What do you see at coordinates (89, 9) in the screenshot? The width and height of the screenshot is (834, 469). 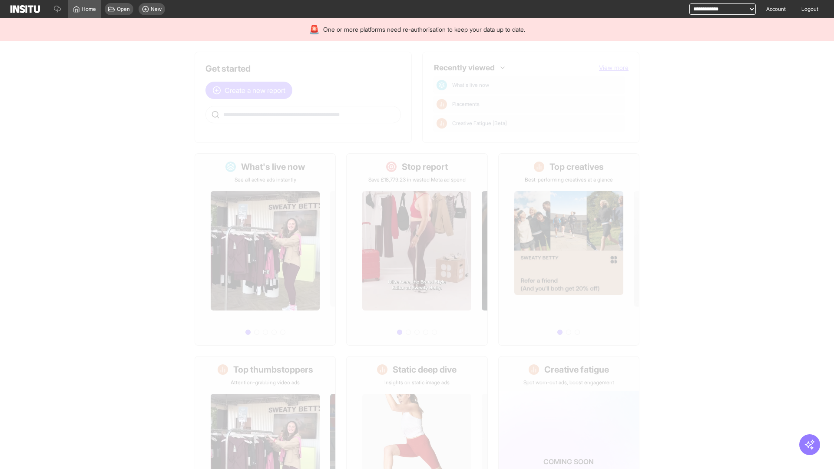 I see `span: Home` at bounding box center [89, 9].